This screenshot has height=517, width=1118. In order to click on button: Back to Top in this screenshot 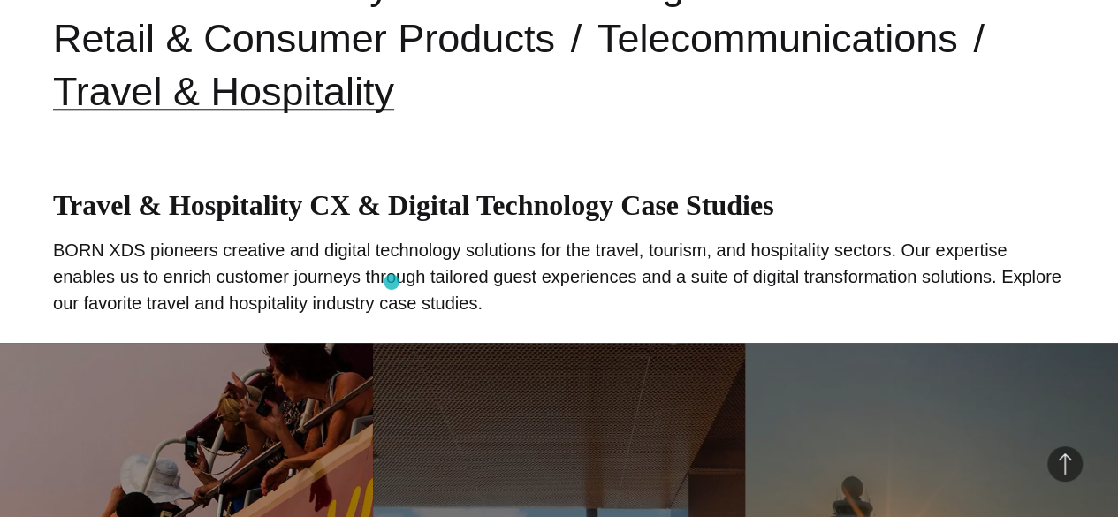, I will do `click(1065, 464)`.